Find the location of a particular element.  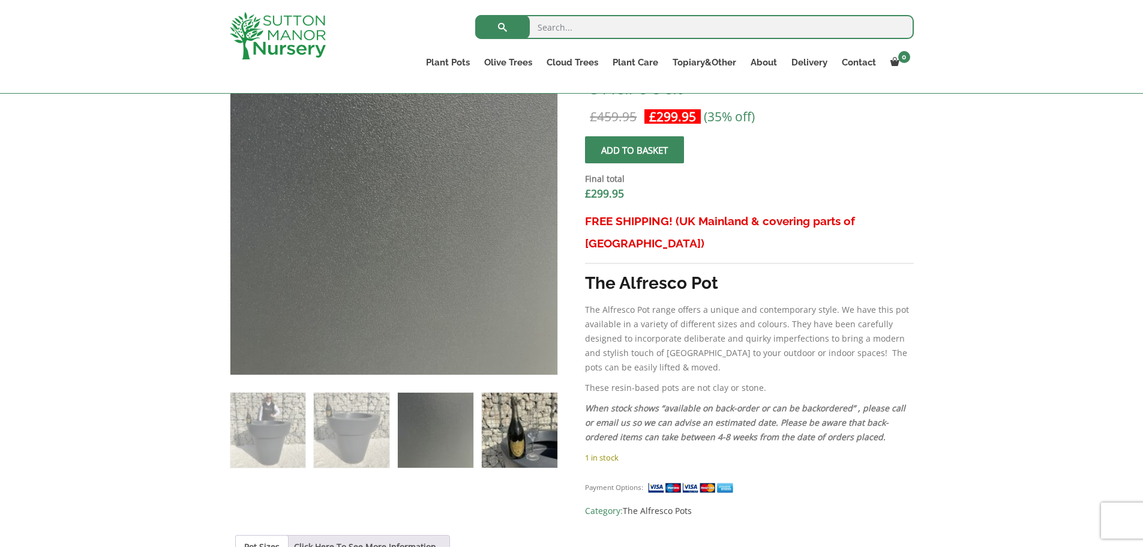

img: The Alfresco Pot 100 Colour Charcoal - Image 4 is located at coordinates (519, 430).